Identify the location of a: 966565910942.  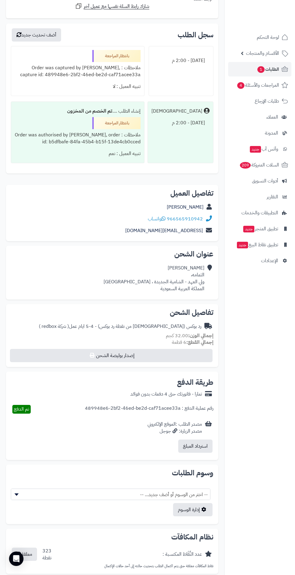
(185, 219).